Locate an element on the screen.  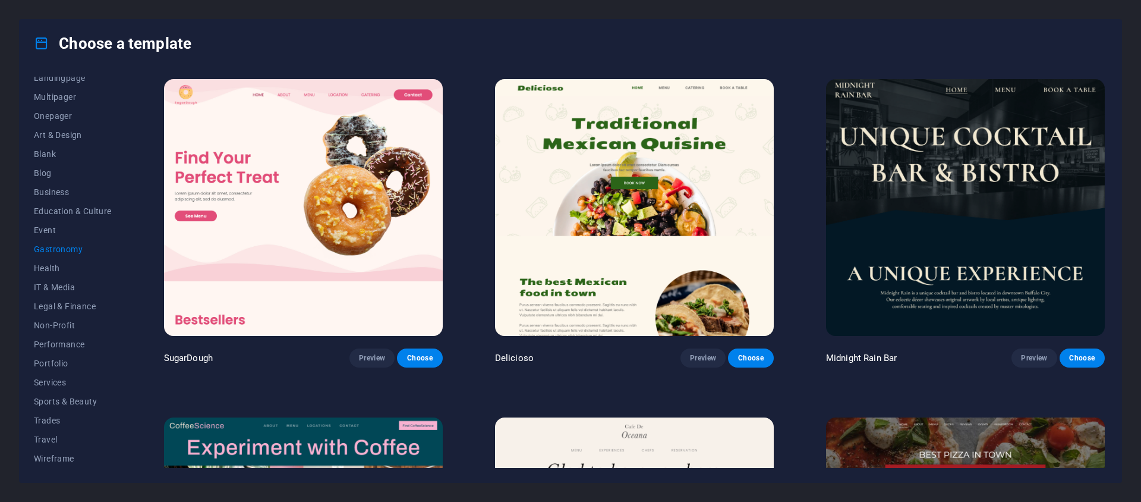
img: SugarDough is located at coordinates (303, 207).